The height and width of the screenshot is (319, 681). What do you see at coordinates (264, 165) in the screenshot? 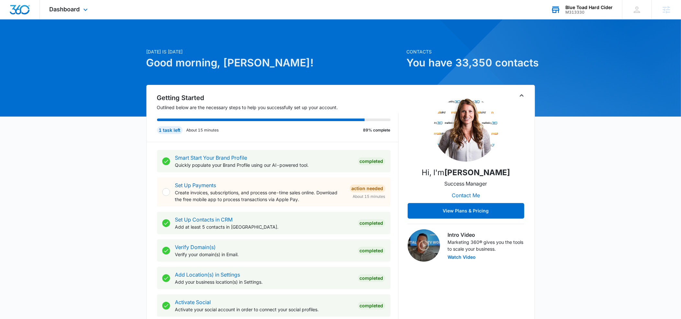
I see `p: Quickly populate your Brand Profile using our AI-powered tool.` at bounding box center [264, 165].